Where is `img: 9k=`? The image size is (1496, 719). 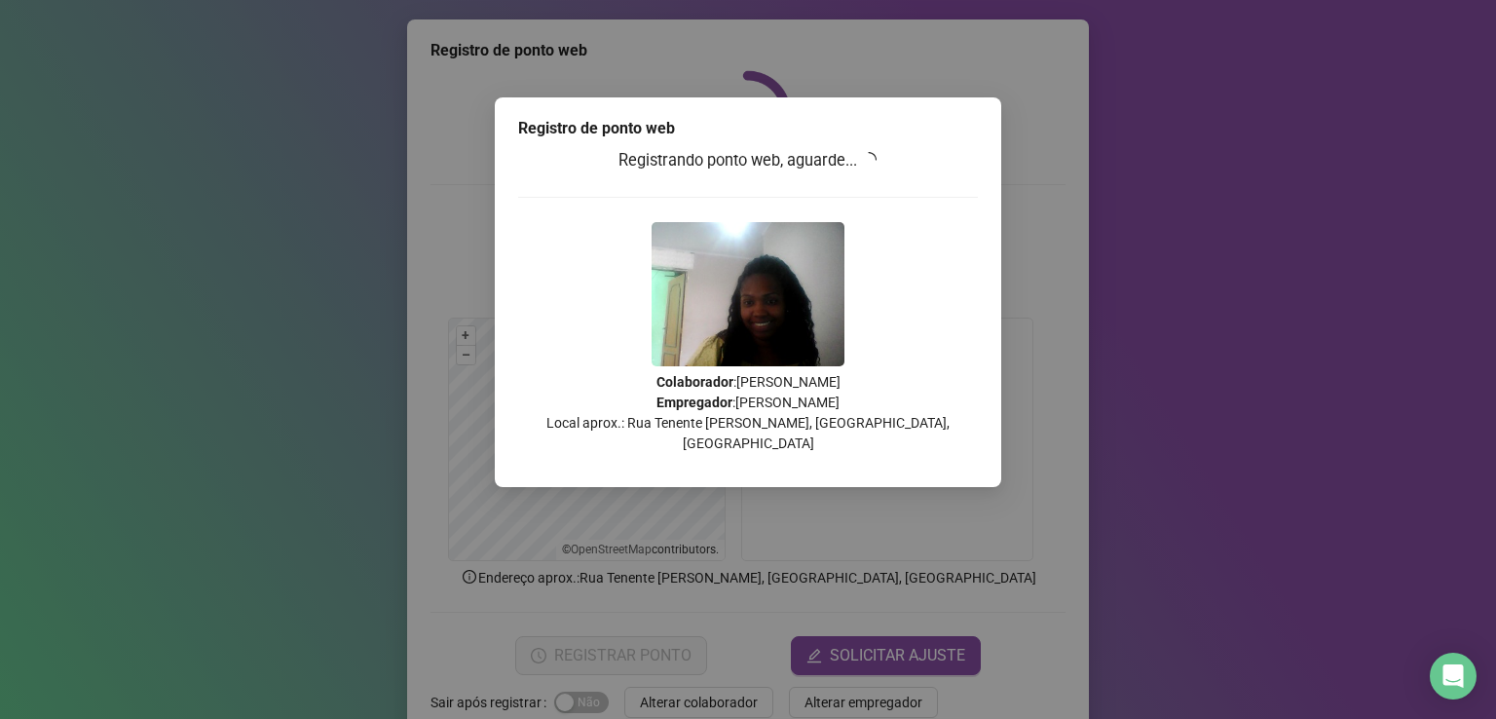
img: 9k= is located at coordinates (748, 294).